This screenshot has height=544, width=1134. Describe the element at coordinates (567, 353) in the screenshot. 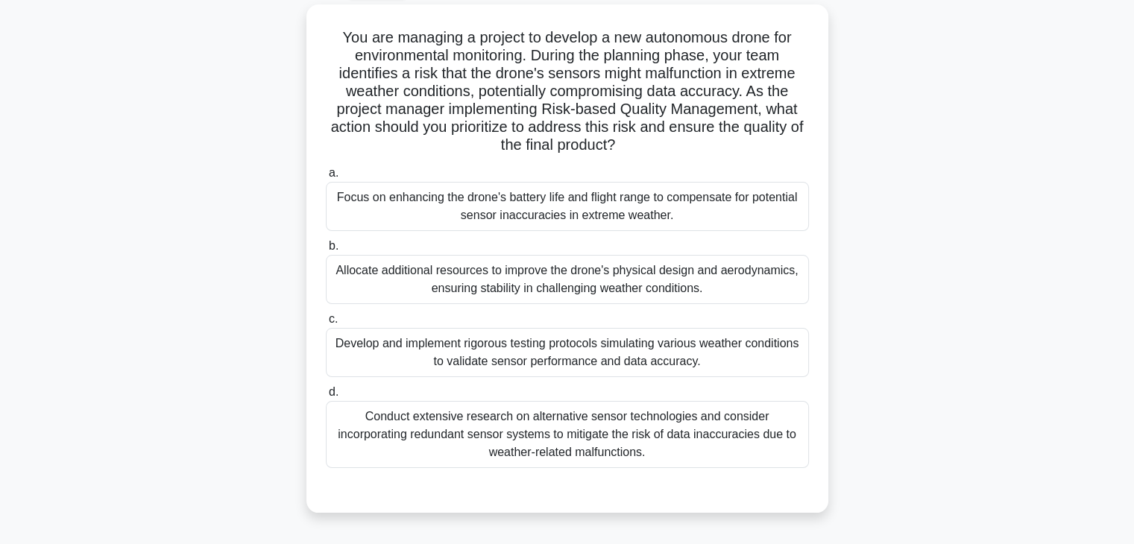

I see `div: Develop and implement rigorous testing protocols simulating various weather conditions to validat...` at that location.